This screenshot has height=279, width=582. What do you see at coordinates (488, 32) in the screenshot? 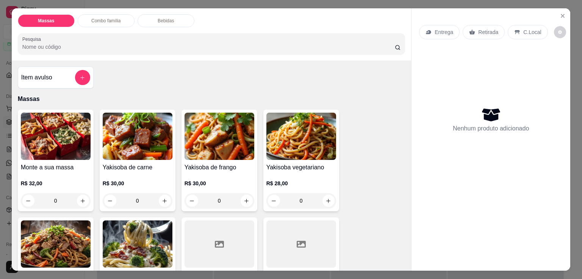
I see `p: Retirada` at bounding box center [488, 32].